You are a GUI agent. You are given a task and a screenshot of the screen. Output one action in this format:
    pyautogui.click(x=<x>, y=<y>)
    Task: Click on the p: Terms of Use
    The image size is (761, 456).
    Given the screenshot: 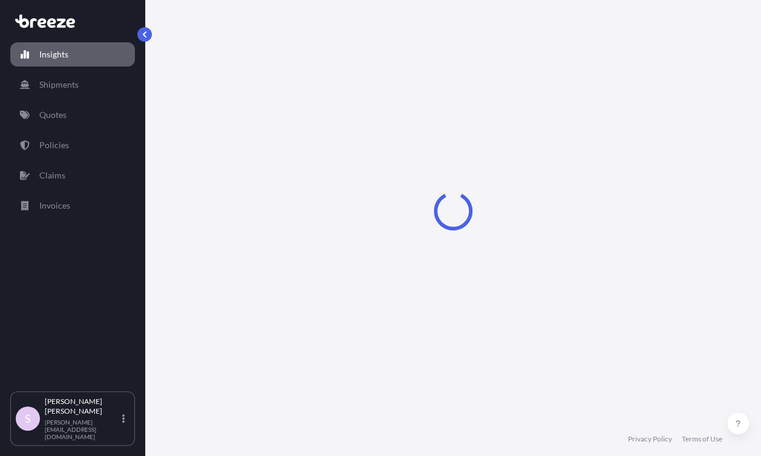 What is the action you would take?
    pyautogui.click(x=702, y=439)
    